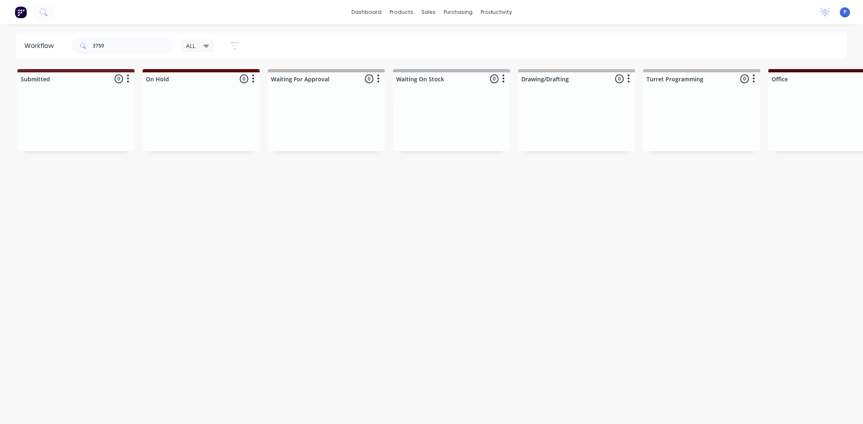 The height and width of the screenshot is (424, 863). Describe the element at coordinates (133, 46) in the screenshot. I see `input: Search for orders...` at that location.